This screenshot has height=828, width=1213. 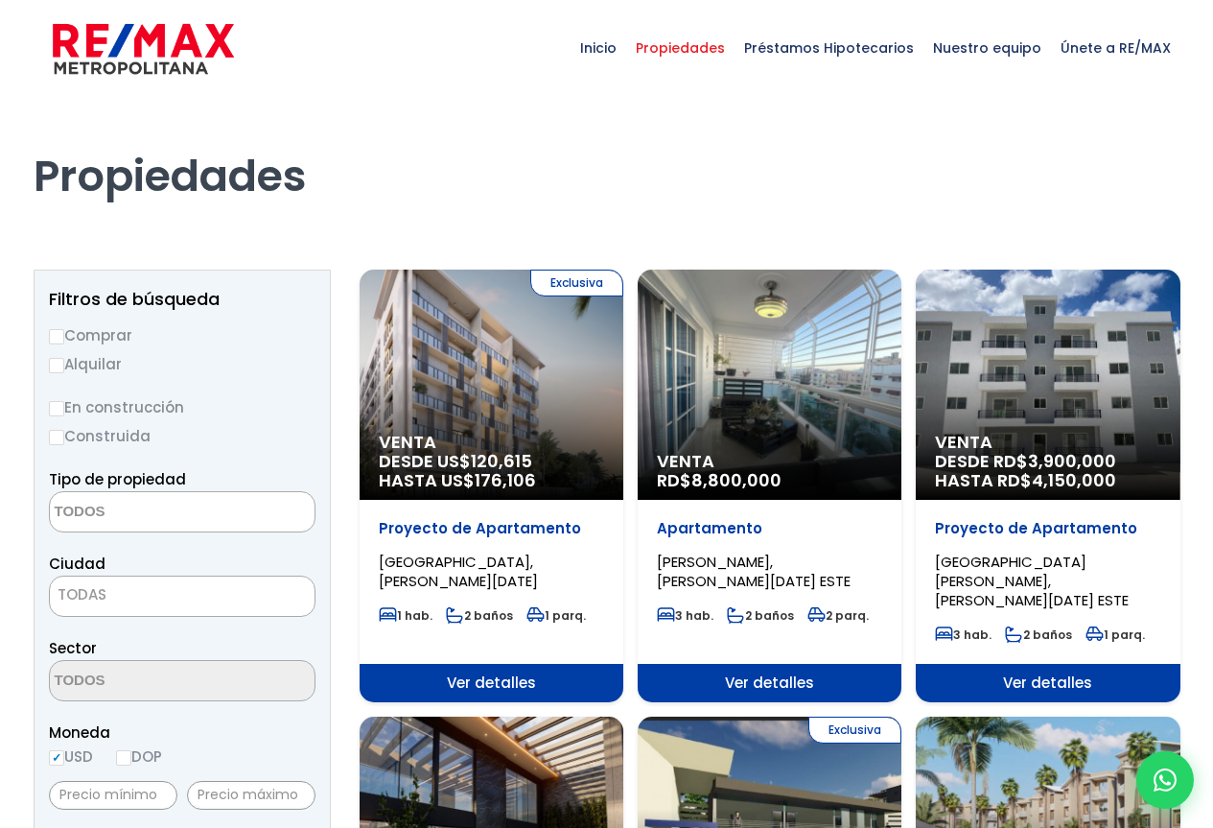 I want to click on span: 120,615, so click(x=502, y=460).